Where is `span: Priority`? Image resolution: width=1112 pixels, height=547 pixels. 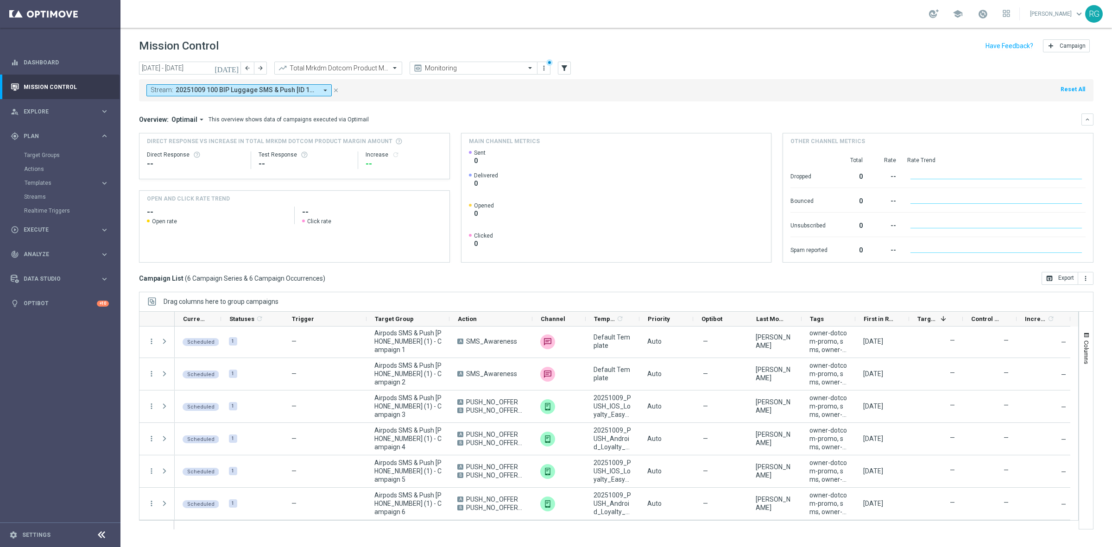
span: Priority is located at coordinates (659, 319).